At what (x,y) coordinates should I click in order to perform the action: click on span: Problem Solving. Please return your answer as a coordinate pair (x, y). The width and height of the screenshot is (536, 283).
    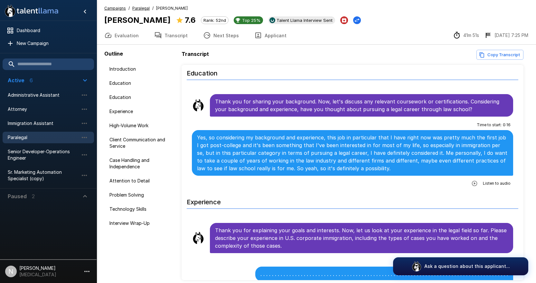
    Looking at the image, I should click on (142, 195).